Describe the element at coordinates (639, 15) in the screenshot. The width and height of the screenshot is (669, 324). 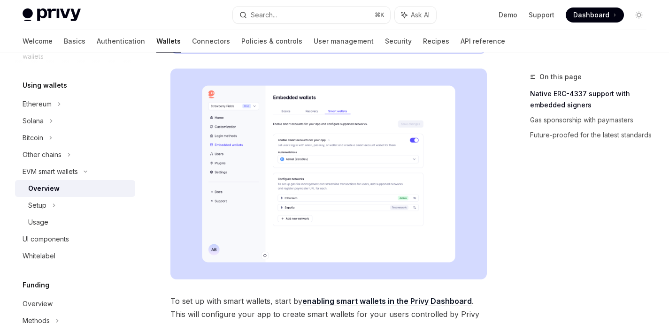
I see `button: Toggle dark mode` at that location.